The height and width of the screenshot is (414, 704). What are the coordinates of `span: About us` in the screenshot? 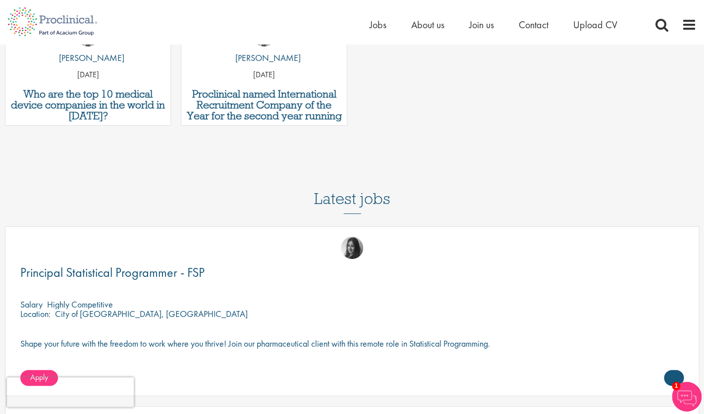 It's located at (428, 25).